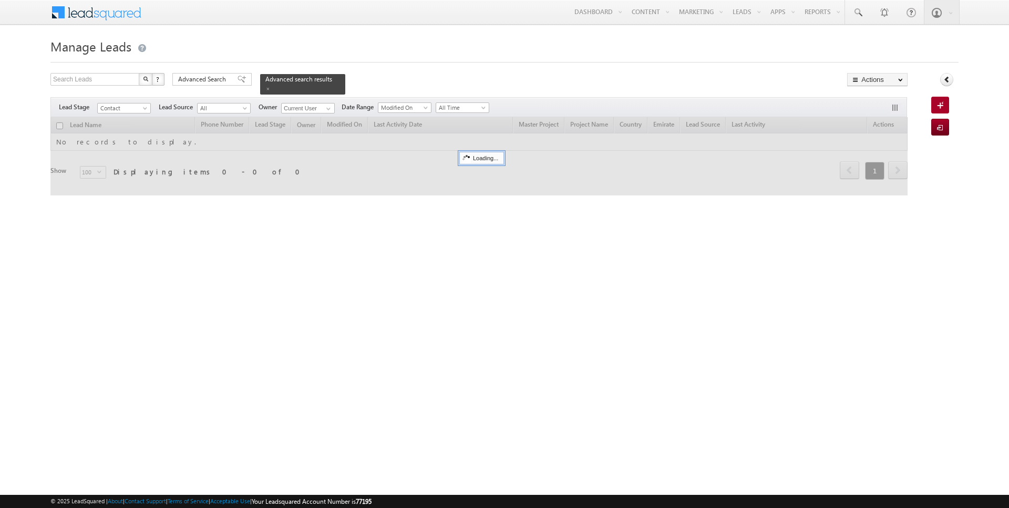 This screenshot has width=1009, height=508. What do you see at coordinates (364, 501) in the screenshot?
I see `span: 77195` at bounding box center [364, 501].